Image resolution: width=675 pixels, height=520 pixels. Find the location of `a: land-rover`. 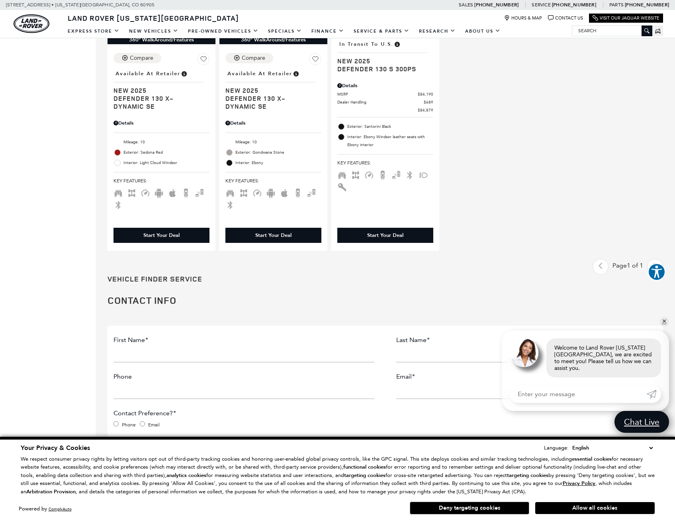

a: land-rover is located at coordinates (31, 23).